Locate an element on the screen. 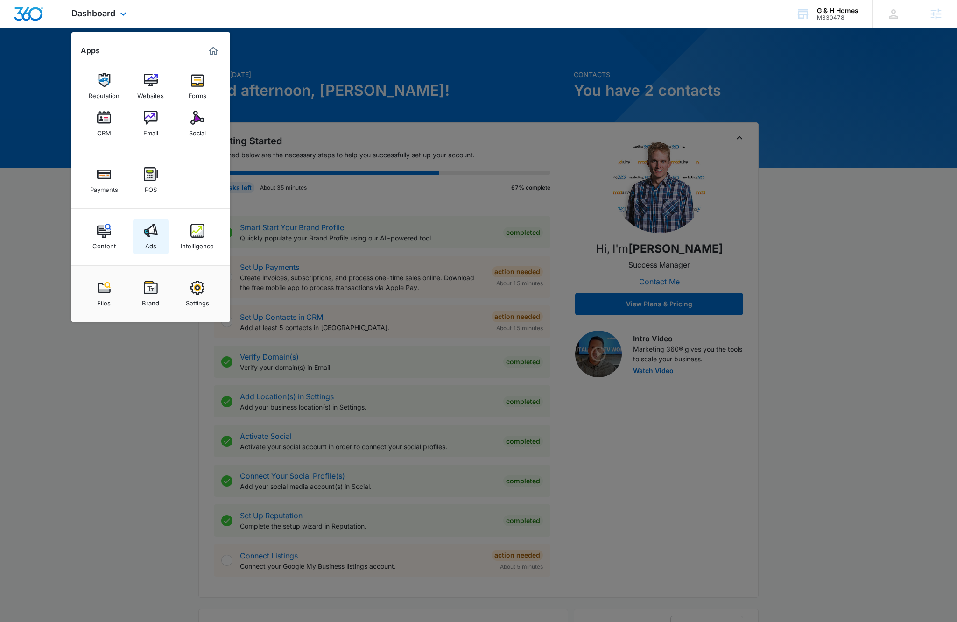  div: Payments is located at coordinates (104, 187).